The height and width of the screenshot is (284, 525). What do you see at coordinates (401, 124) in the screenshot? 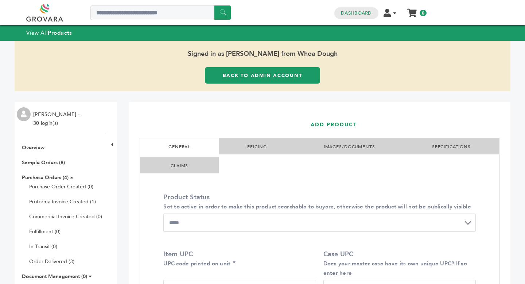
I see `h1: ADD PRODUCT` at bounding box center [401, 124].